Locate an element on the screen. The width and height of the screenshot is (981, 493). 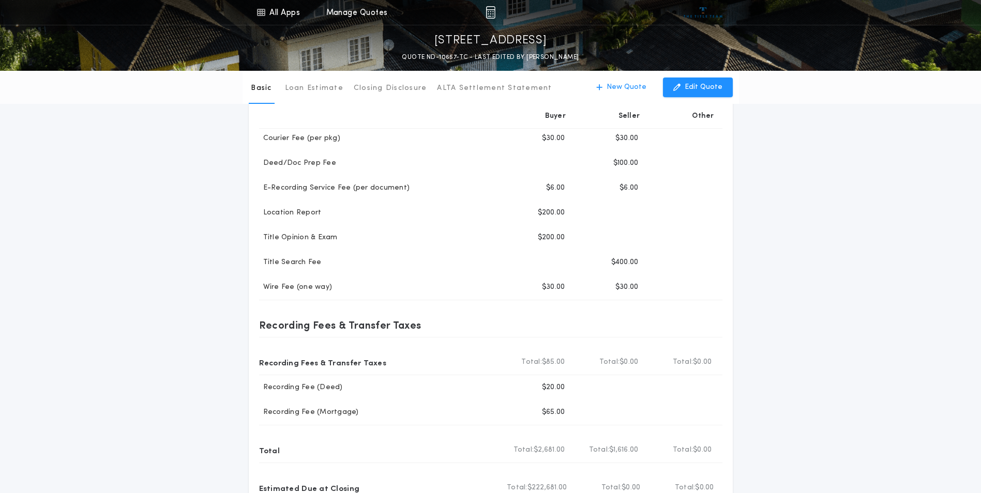
p: Total is located at coordinates (269, 450).